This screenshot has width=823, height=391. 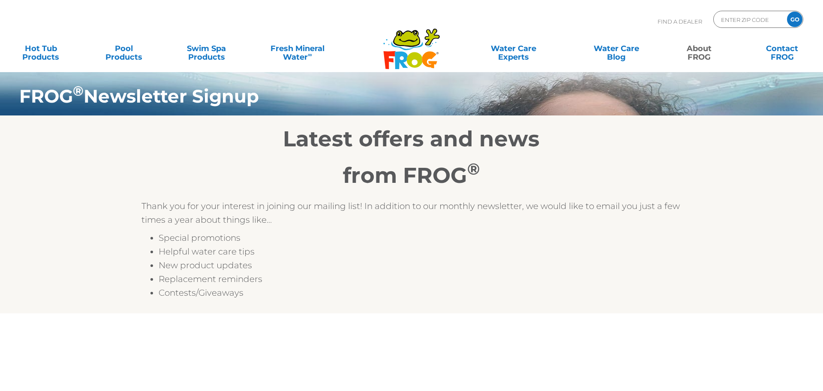 What do you see at coordinates (377, 96) in the screenshot?
I see `h1: FROG Newsletter Signup` at bounding box center [377, 96].